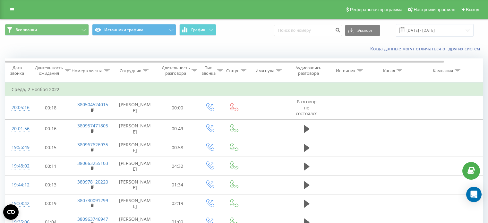 This screenshot has height=223, width=488. What do you see at coordinates (49, 71) in the screenshot?
I see `div: Длительность ожидания` at bounding box center [49, 71].